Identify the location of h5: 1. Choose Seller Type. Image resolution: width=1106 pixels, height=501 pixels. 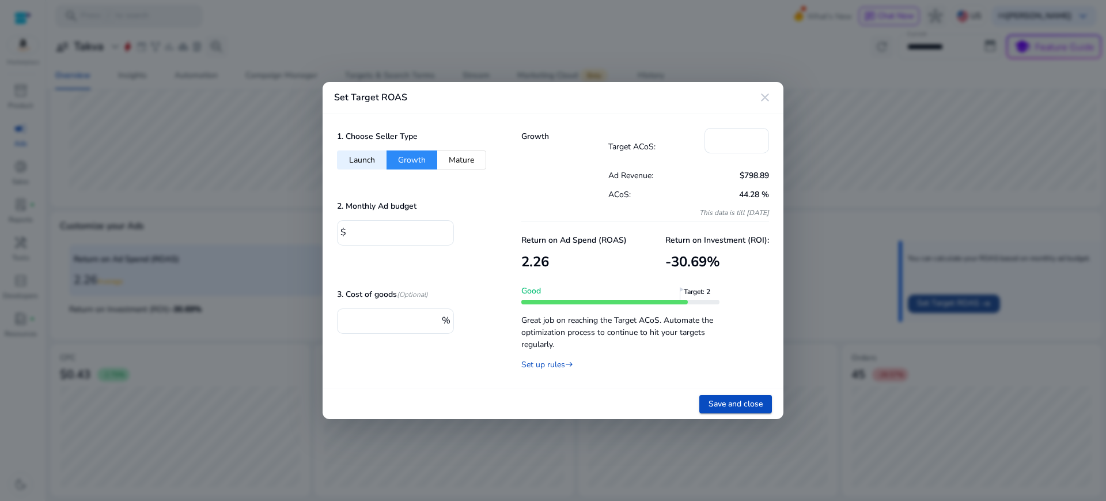
(377, 137).